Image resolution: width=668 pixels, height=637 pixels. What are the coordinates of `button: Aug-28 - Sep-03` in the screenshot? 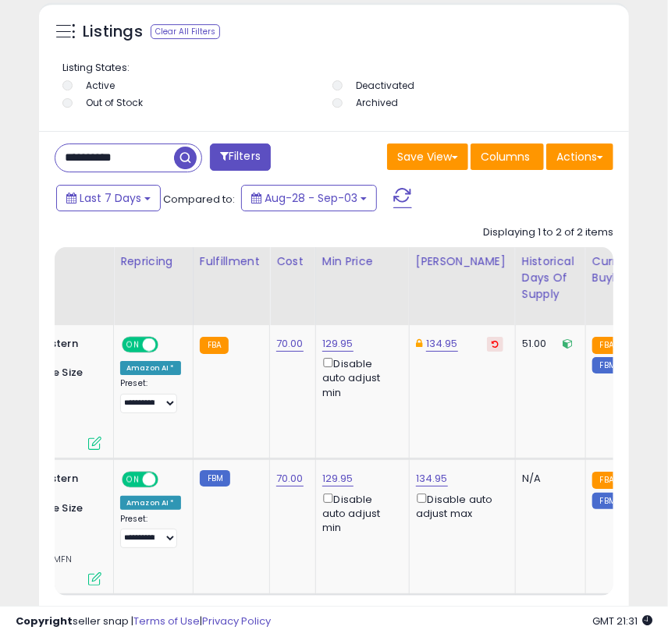 It's located at (309, 198).